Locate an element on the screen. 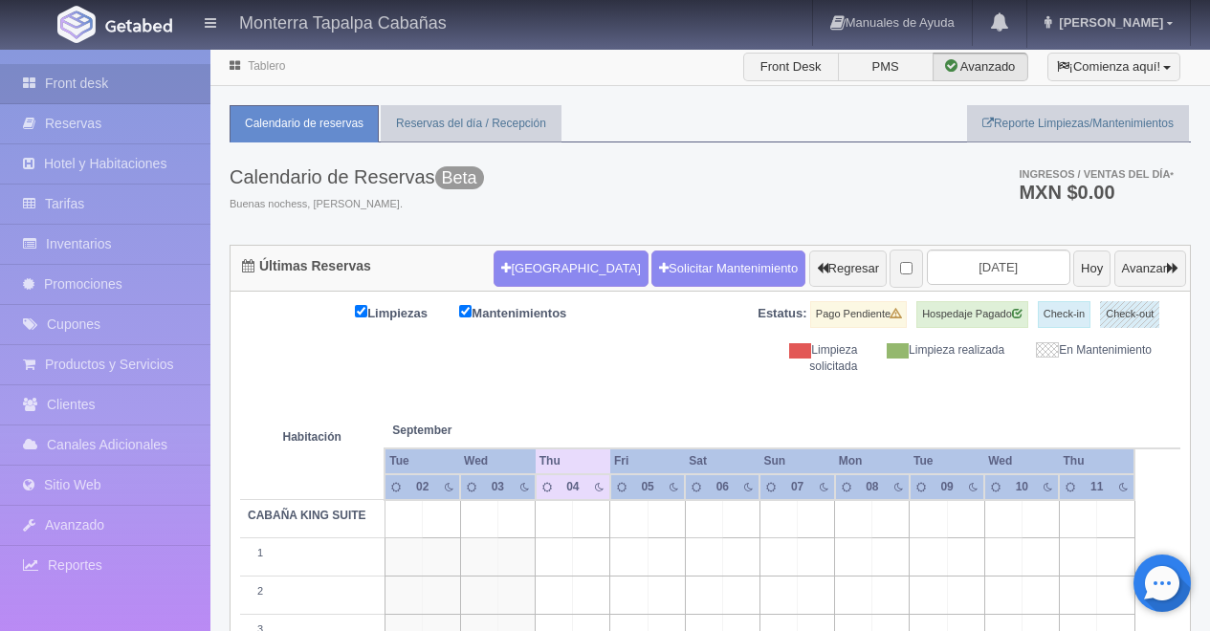  a: Reservas del día / Recepción is located at coordinates (471, 123).